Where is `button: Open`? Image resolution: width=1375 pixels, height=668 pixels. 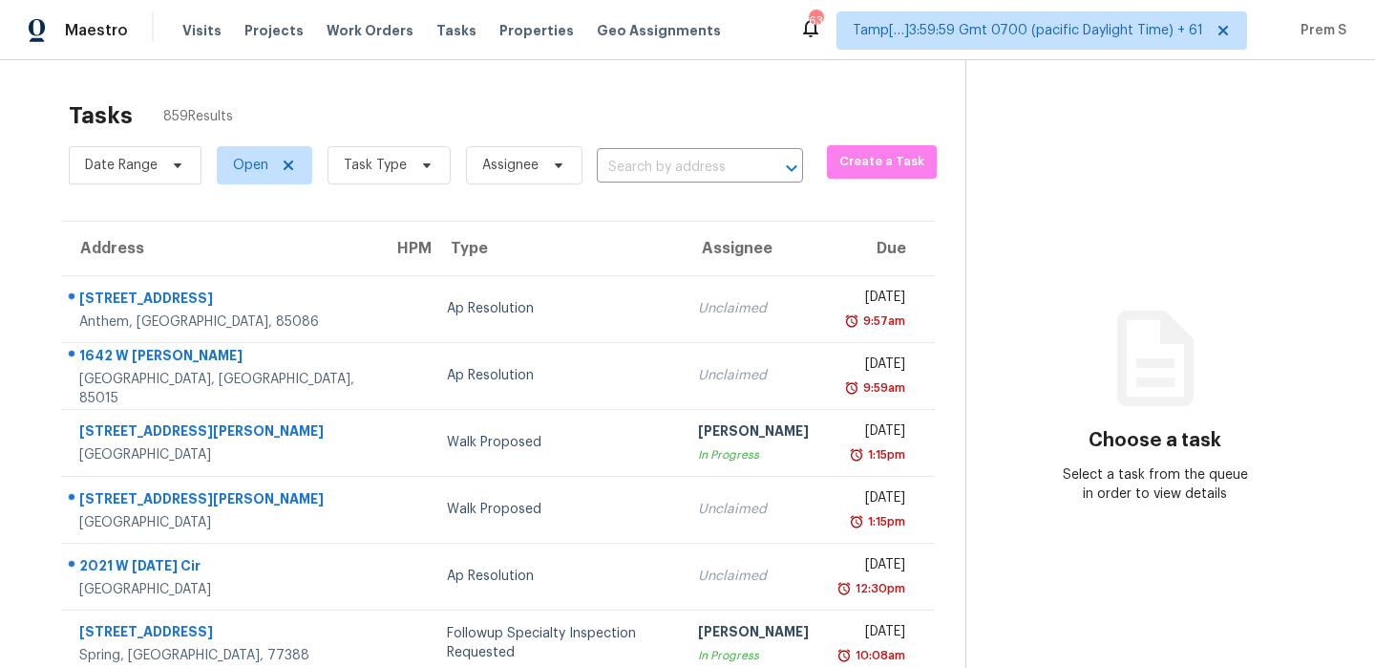
button: Open is located at coordinates (792, 168).